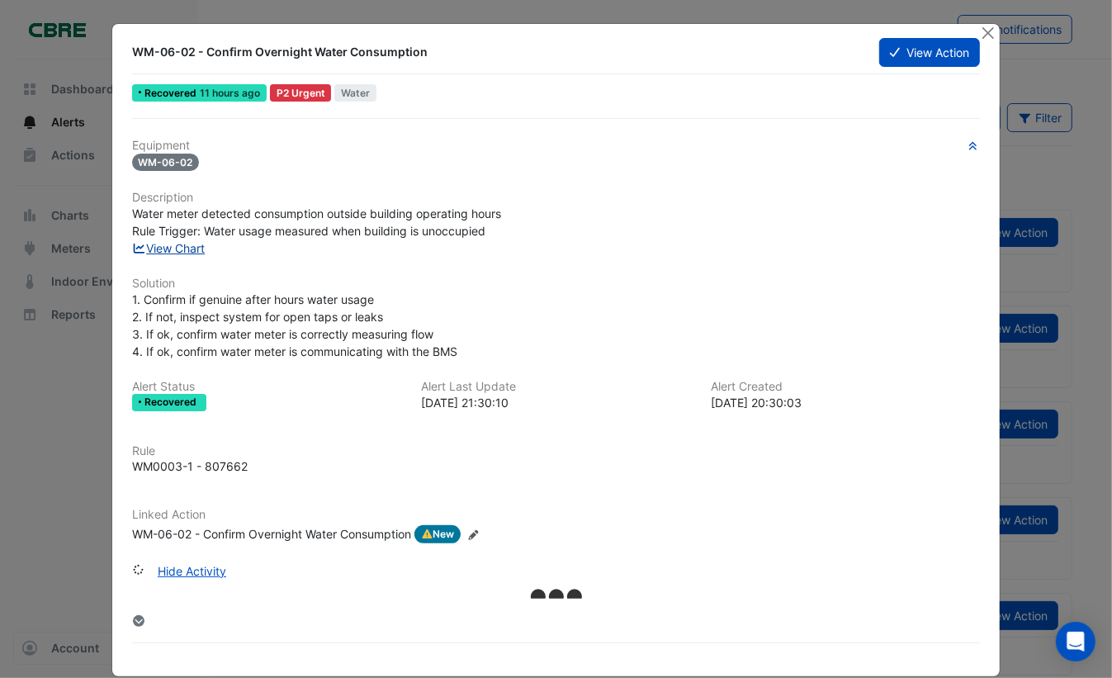  Describe the element at coordinates (556, 145) in the screenshot. I see `h6: Equipment` at that location.